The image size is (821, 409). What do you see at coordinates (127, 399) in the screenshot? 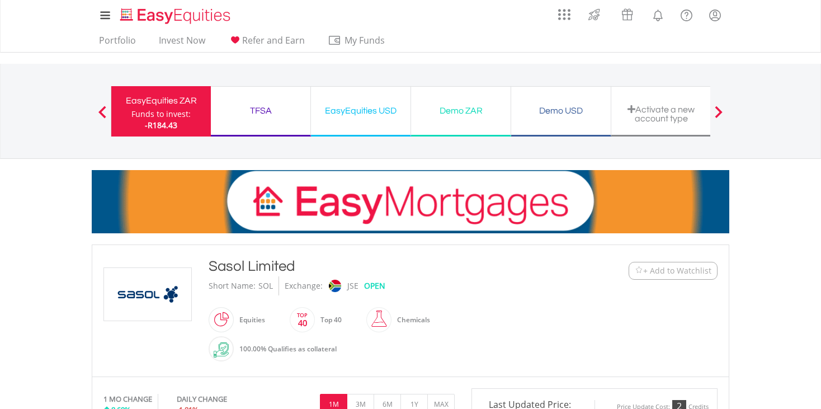
I see `div: 1 MO CHANGE` at bounding box center [127, 399].